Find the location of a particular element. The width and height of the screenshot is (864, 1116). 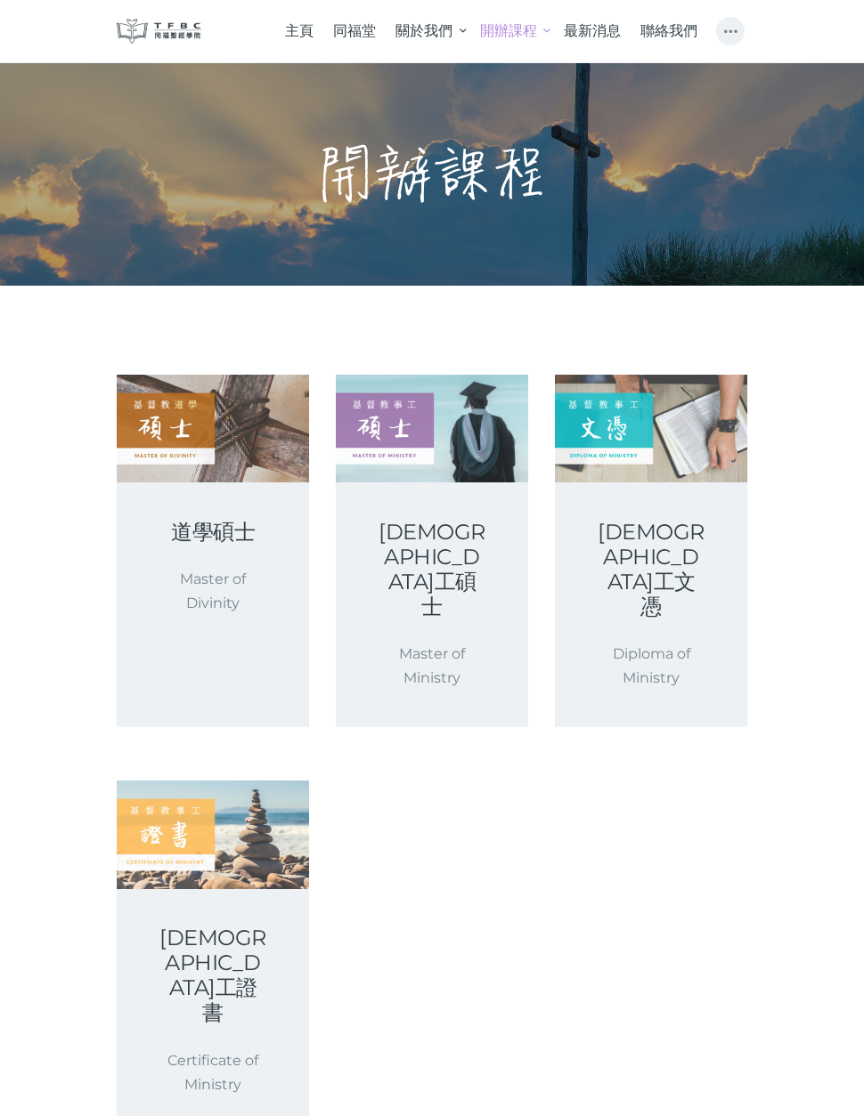

a: 關於我們 is located at coordinates (427, 31).